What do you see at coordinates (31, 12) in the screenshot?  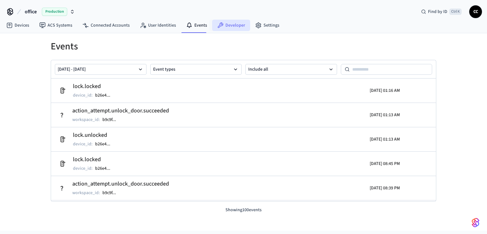 I see `span: office` at bounding box center [31, 12].